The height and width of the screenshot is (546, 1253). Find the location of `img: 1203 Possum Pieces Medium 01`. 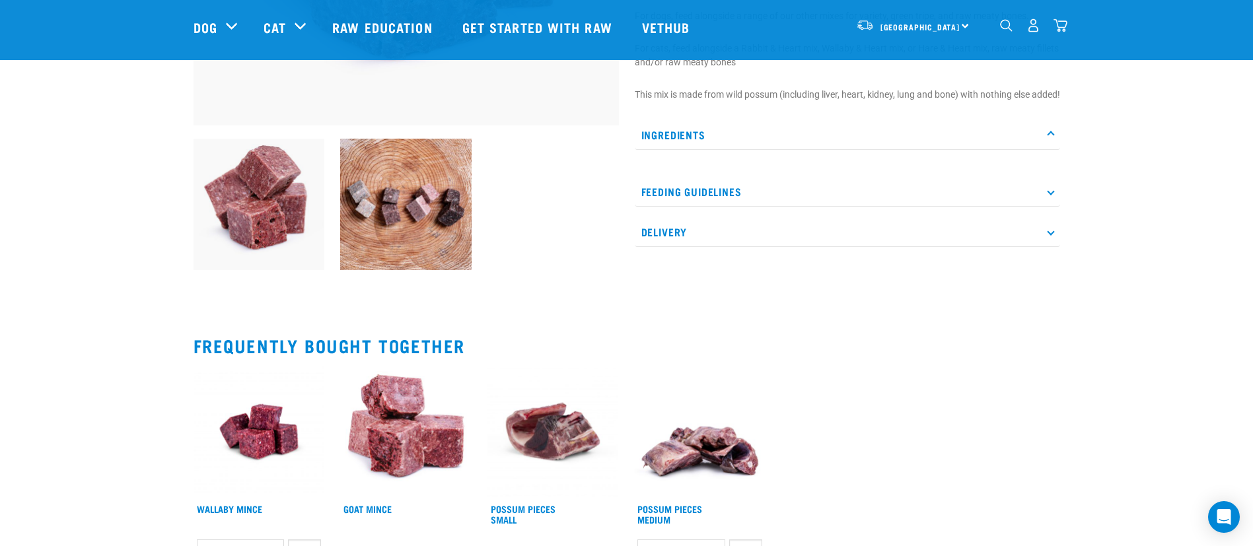

img: 1203 Possum Pieces Medium 01 is located at coordinates (699, 431).